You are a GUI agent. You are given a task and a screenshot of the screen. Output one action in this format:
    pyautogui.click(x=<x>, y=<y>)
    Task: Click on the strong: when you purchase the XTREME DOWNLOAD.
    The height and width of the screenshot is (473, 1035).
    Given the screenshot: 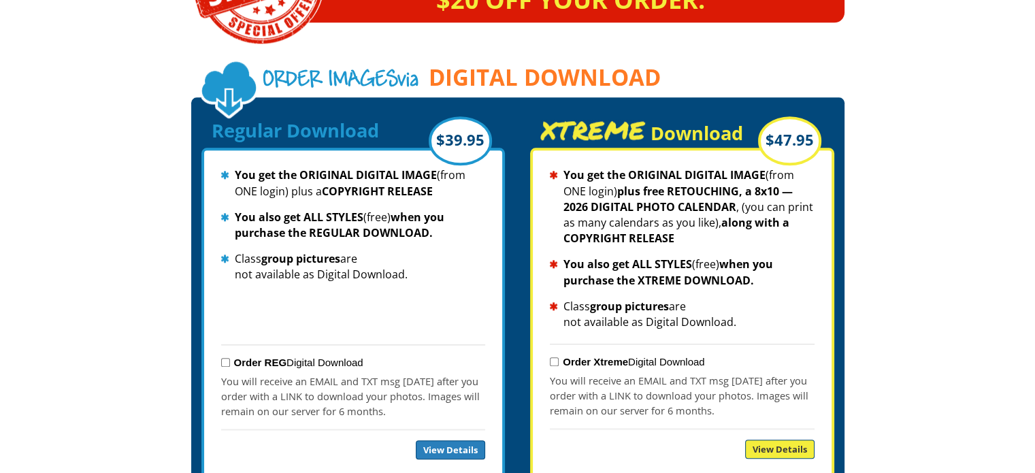 What is the action you would take?
    pyautogui.click(x=668, y=271)
    